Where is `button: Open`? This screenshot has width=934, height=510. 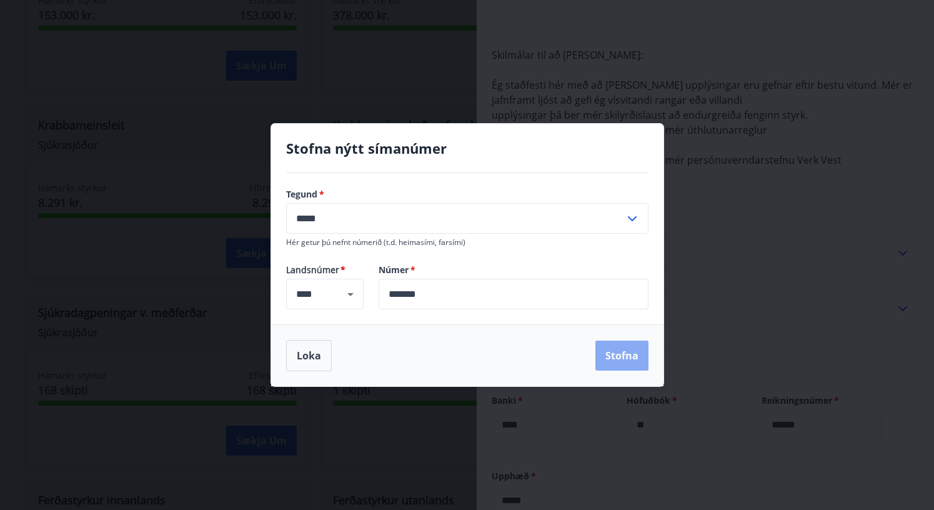
button: Open is located at coordinates (351, 294).